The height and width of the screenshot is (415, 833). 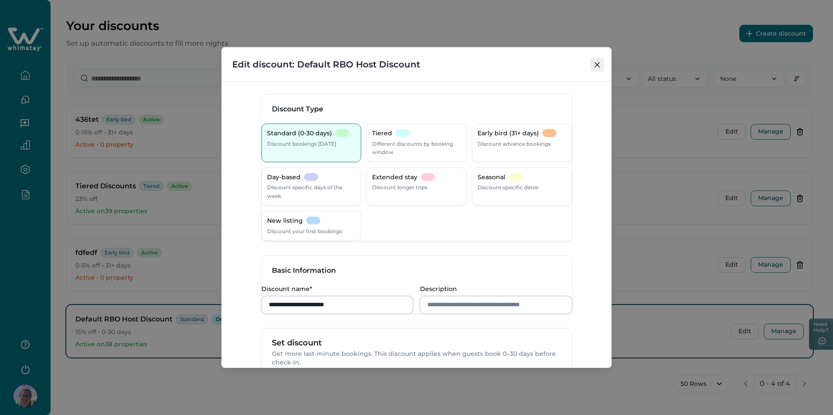 I want to click on p: Set discount, so click(x=416, y=344).